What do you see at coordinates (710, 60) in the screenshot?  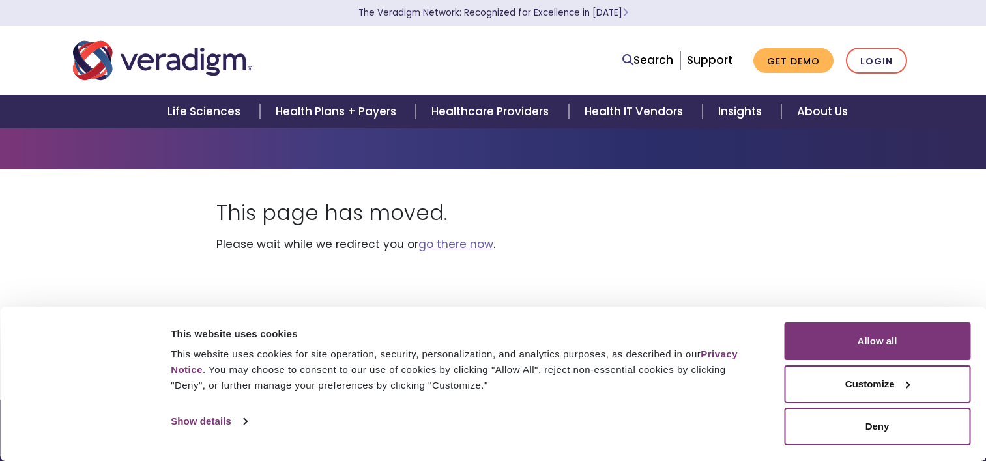 I see `a: Support` at bounding box center [710, 60].